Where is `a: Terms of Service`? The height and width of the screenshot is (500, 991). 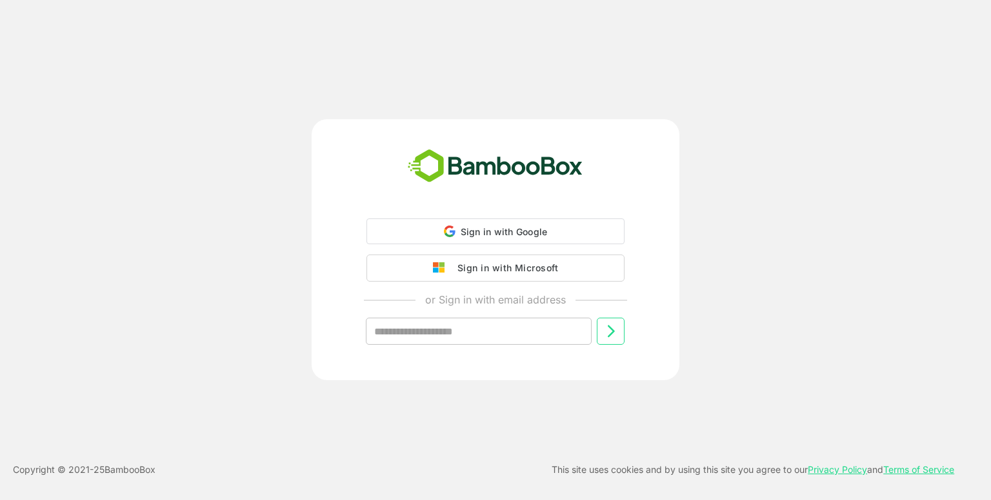
a: Terms of Service is located at coordinates (918, 470).